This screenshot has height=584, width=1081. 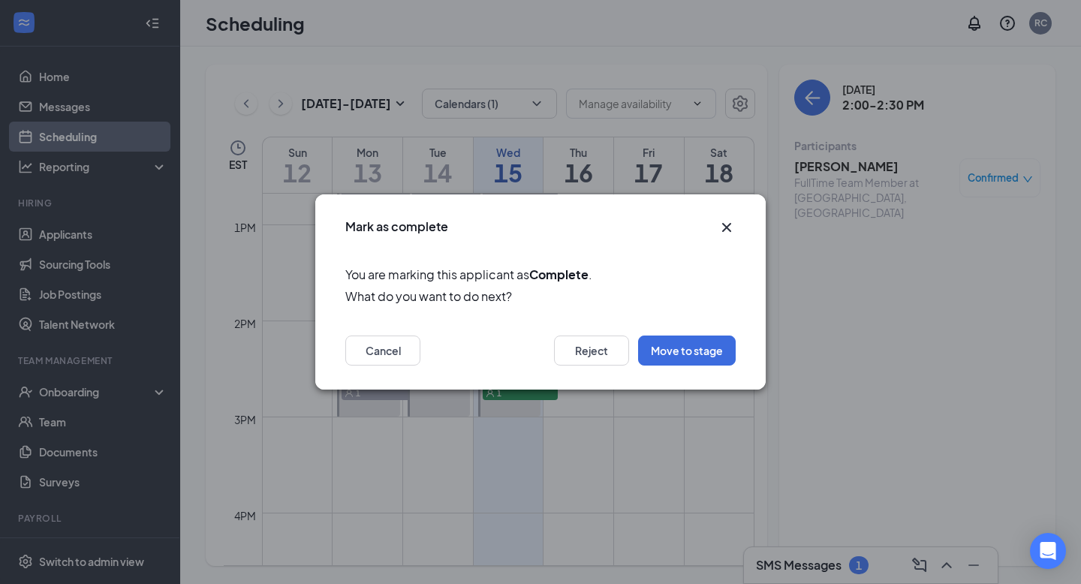 What do you see at coordinates (540, 274) in the screenshot?
I see `span: You are marking this applicant as .` at bounding box center [540, 274].